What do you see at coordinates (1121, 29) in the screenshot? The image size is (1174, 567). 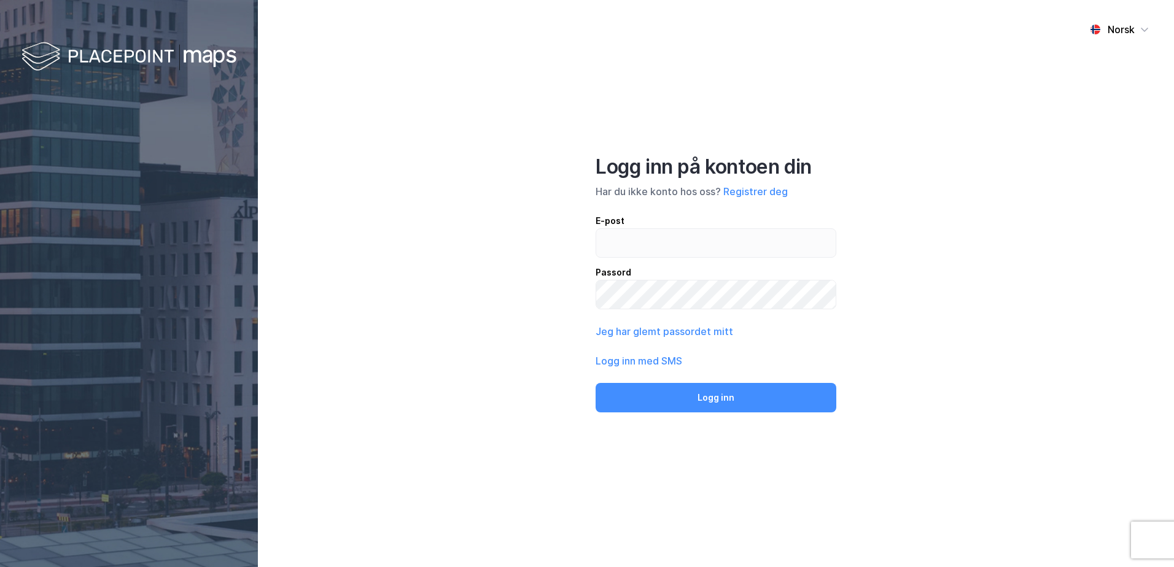 I see `div: Norsk` at bounding box center [1121, 29].